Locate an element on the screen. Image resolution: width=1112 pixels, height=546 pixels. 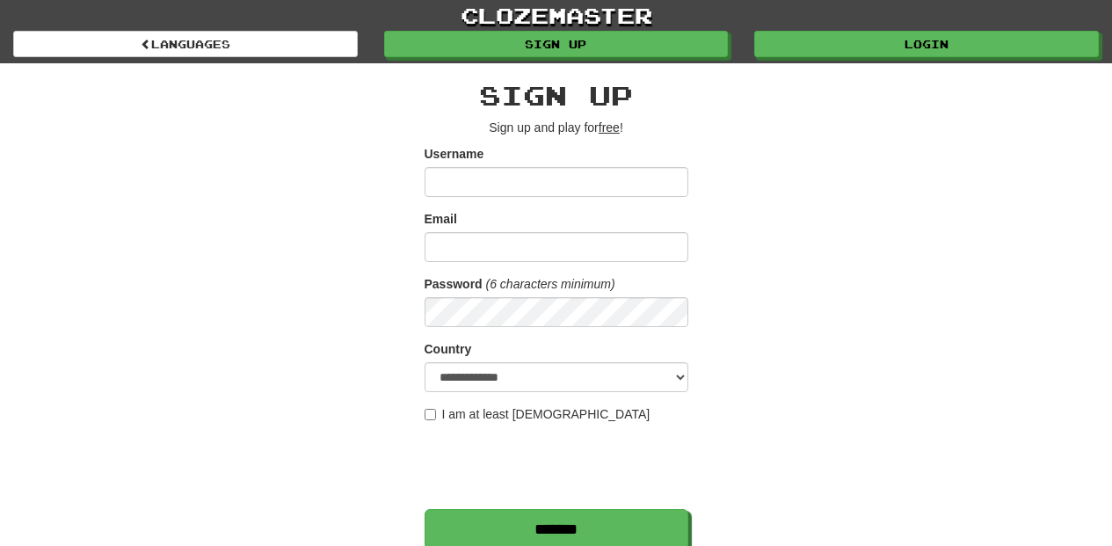
a: Sign up is located at coordinates (557, 44).